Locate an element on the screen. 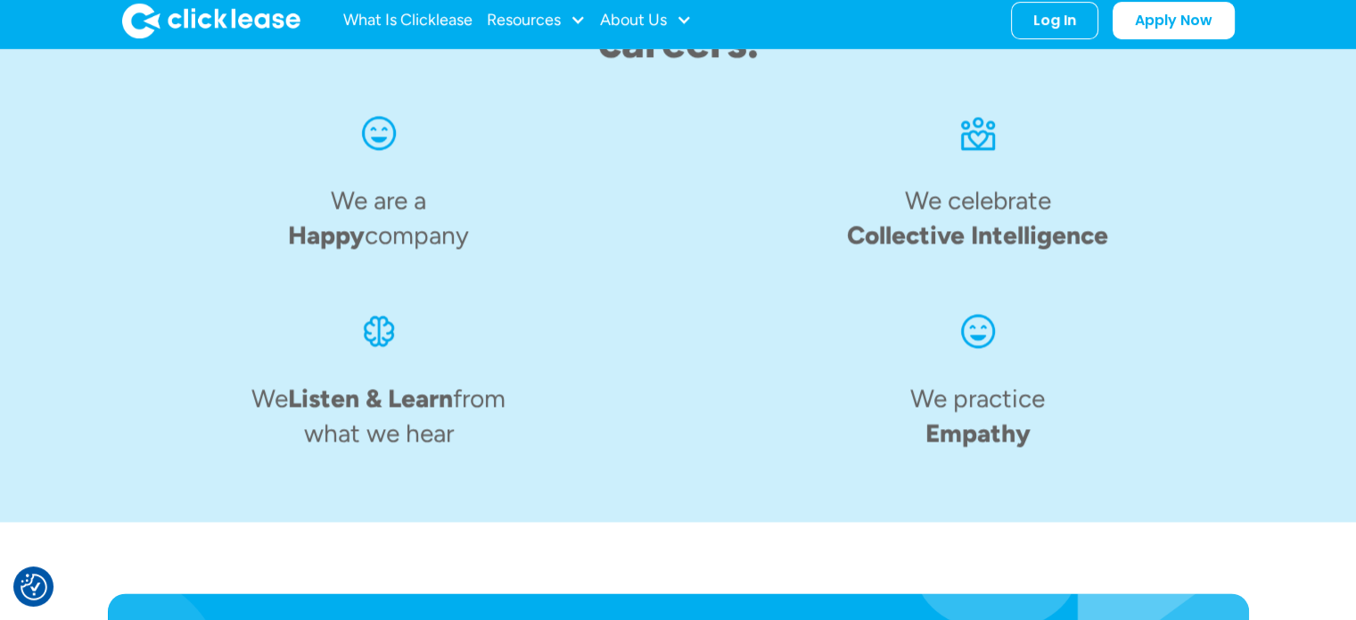  a: What Is Clicklease is located at coordinates (407, 21).